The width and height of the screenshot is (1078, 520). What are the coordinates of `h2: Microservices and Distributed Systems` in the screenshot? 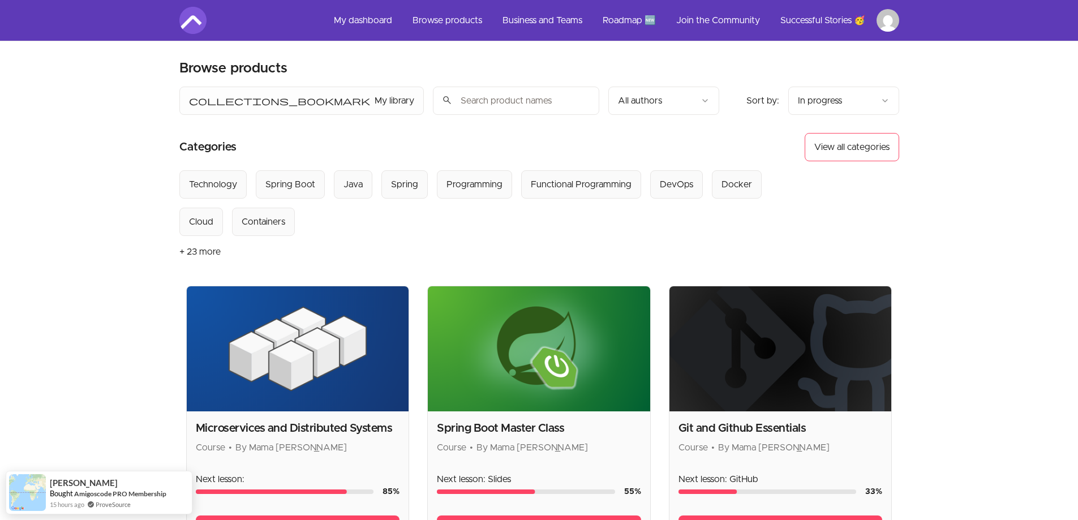 It's located at (298, 428).